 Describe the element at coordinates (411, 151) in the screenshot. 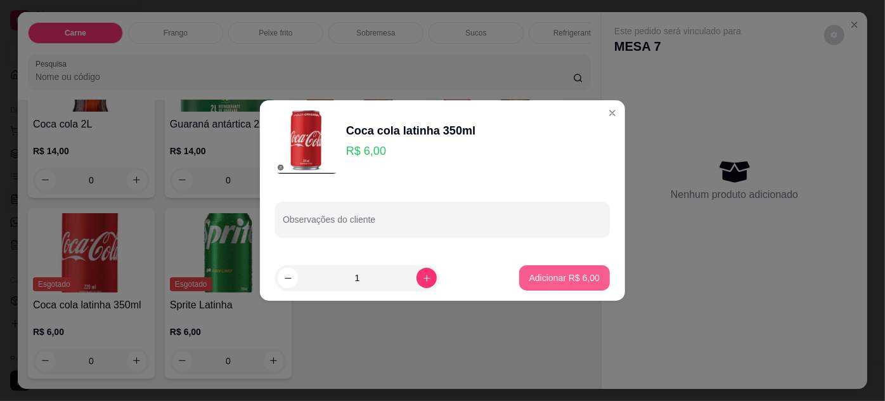

I see `p: R$ 6,00` at that location.